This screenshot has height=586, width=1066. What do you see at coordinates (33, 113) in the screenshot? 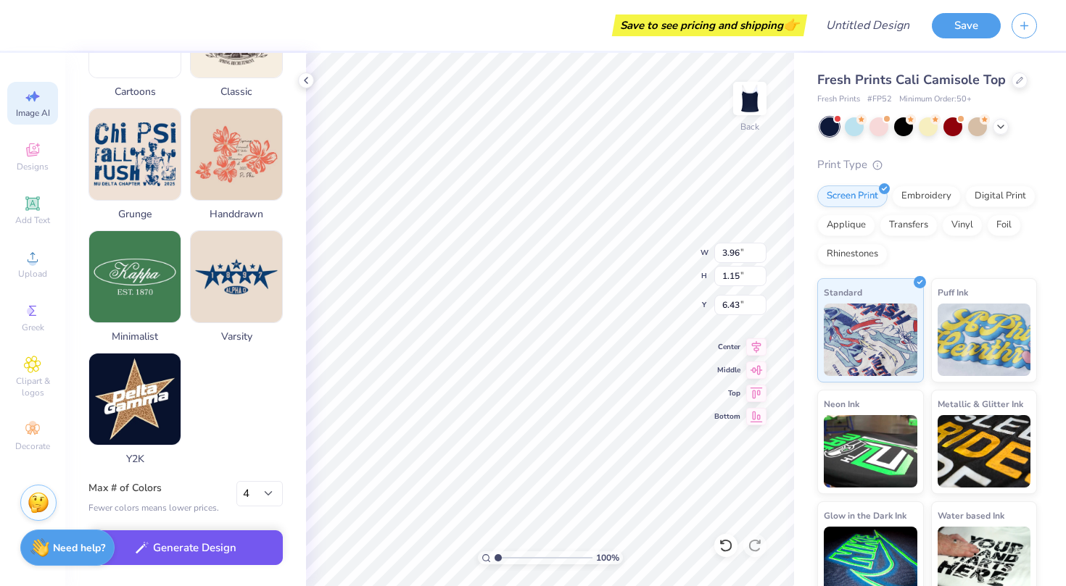
I see `span: Image AI` at bounding box center [33, 113].